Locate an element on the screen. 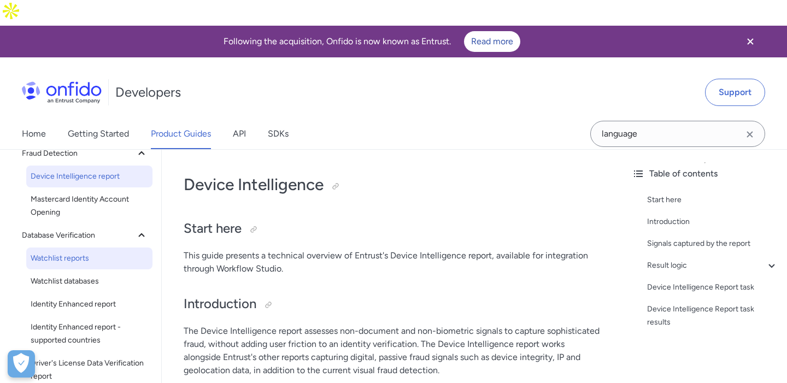 This screenshot has width=787, height=383. a: Result logic is located at coordinates (712, 265).